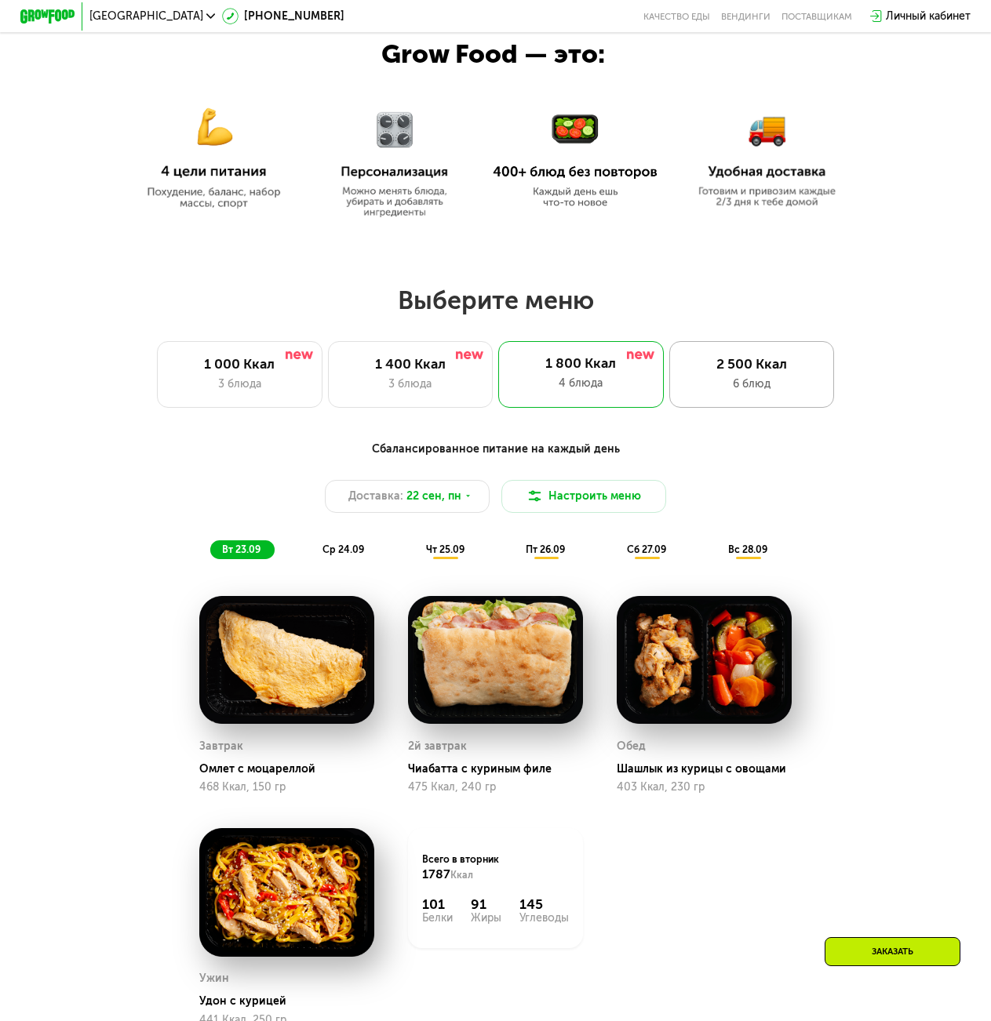 Image resolution: width=991 pixels, height=1021 pixels. I want to click on span: вт 23.09, so click(241, 549).